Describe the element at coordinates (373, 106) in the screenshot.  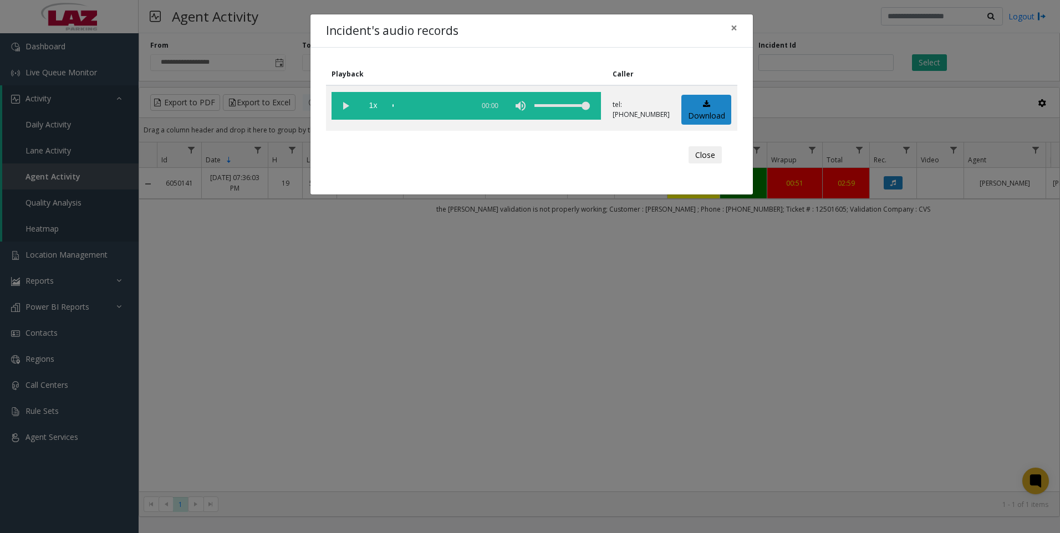
I see `span: playback speed button` at that location.